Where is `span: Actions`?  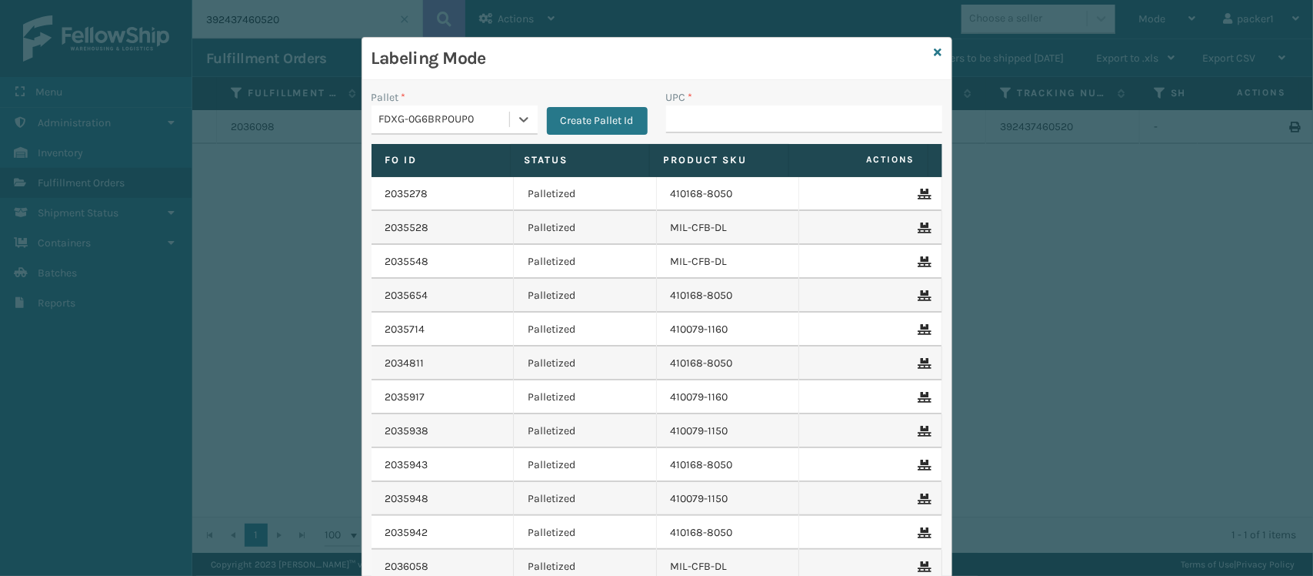
span: Actions is located at coordinates (859, 159).